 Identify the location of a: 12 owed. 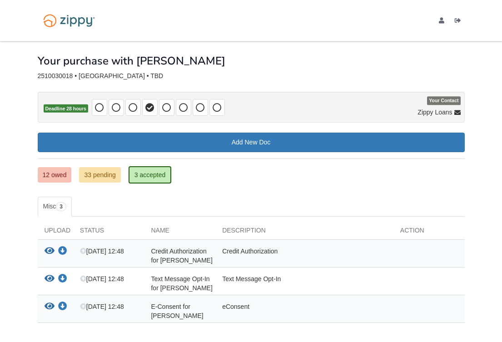
(55, 175).